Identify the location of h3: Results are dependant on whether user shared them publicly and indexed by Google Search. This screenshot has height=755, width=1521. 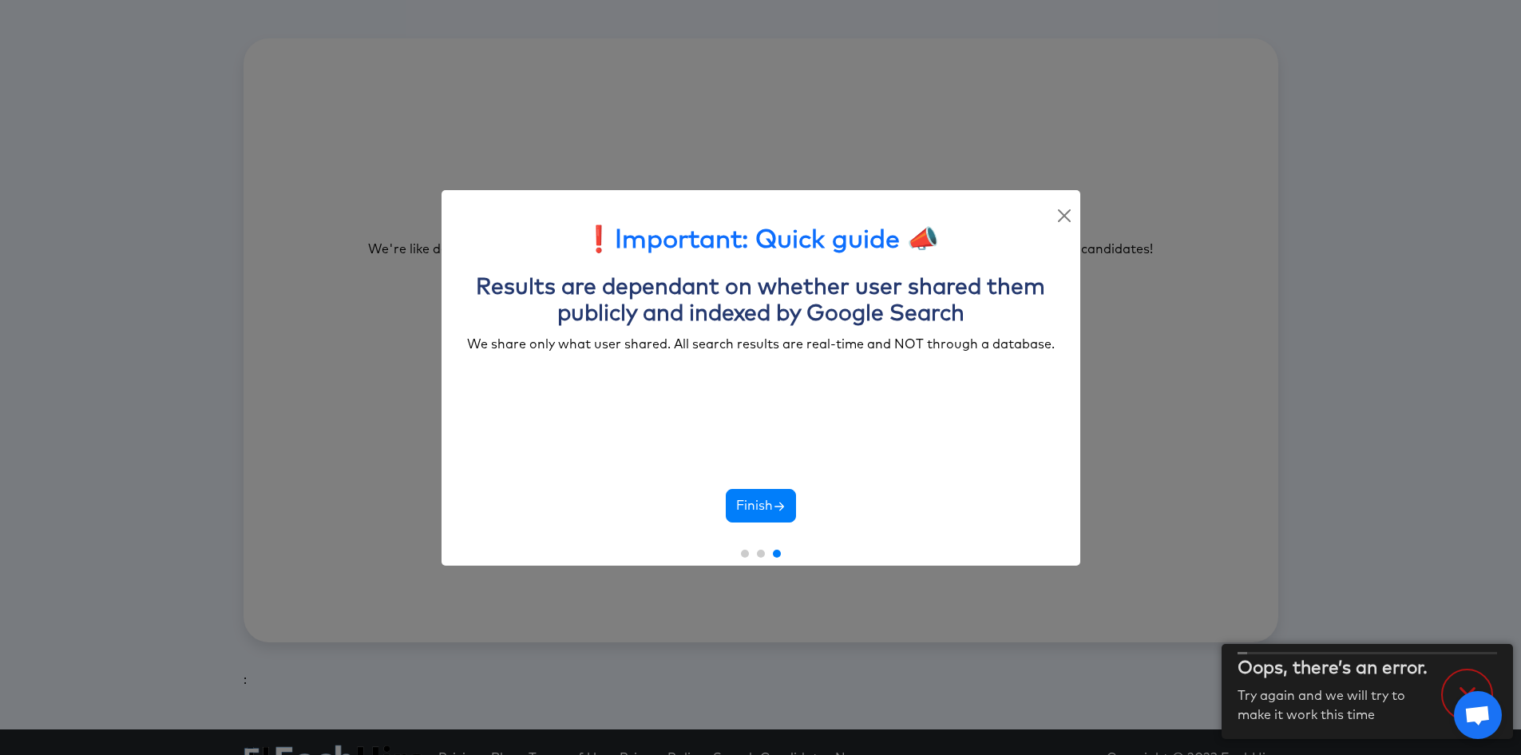
(761, 301).